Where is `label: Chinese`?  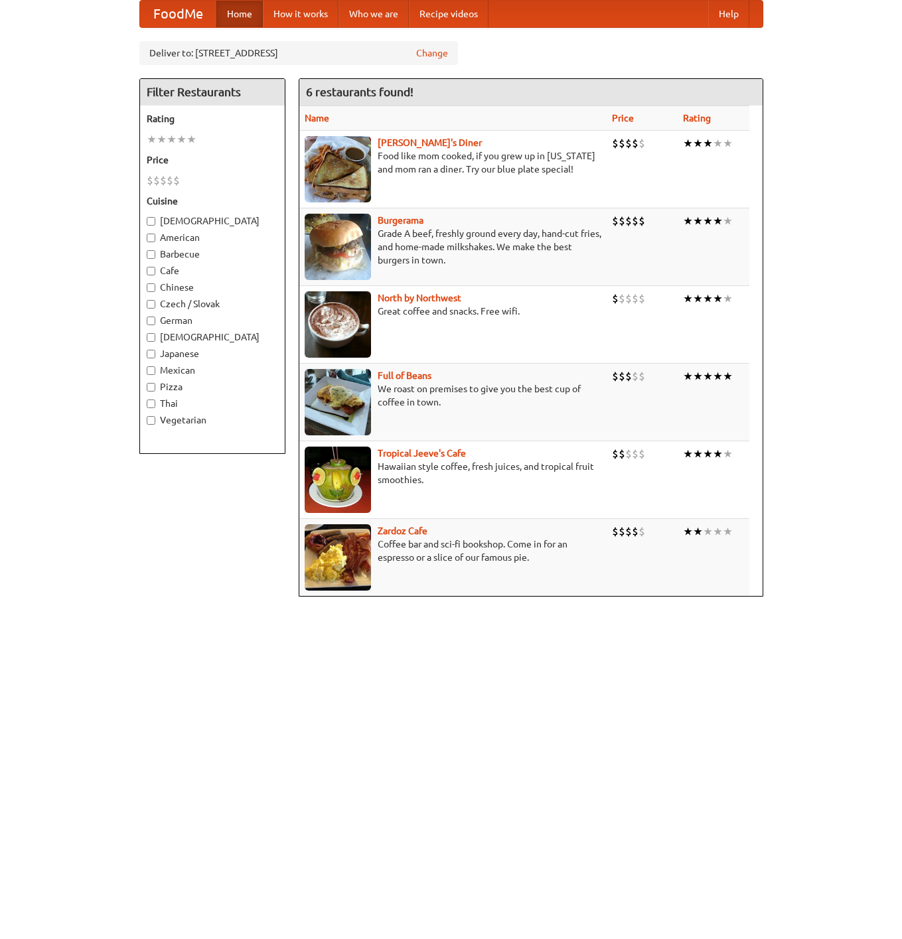
label: Chinese is located at coordinates (212, 287).